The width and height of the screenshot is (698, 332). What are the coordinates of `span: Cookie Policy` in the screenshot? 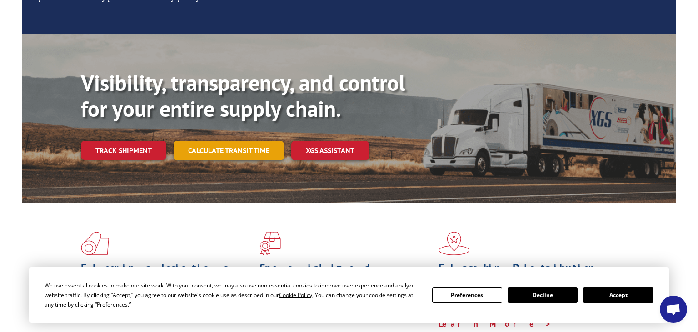 It's located at (295, 295).